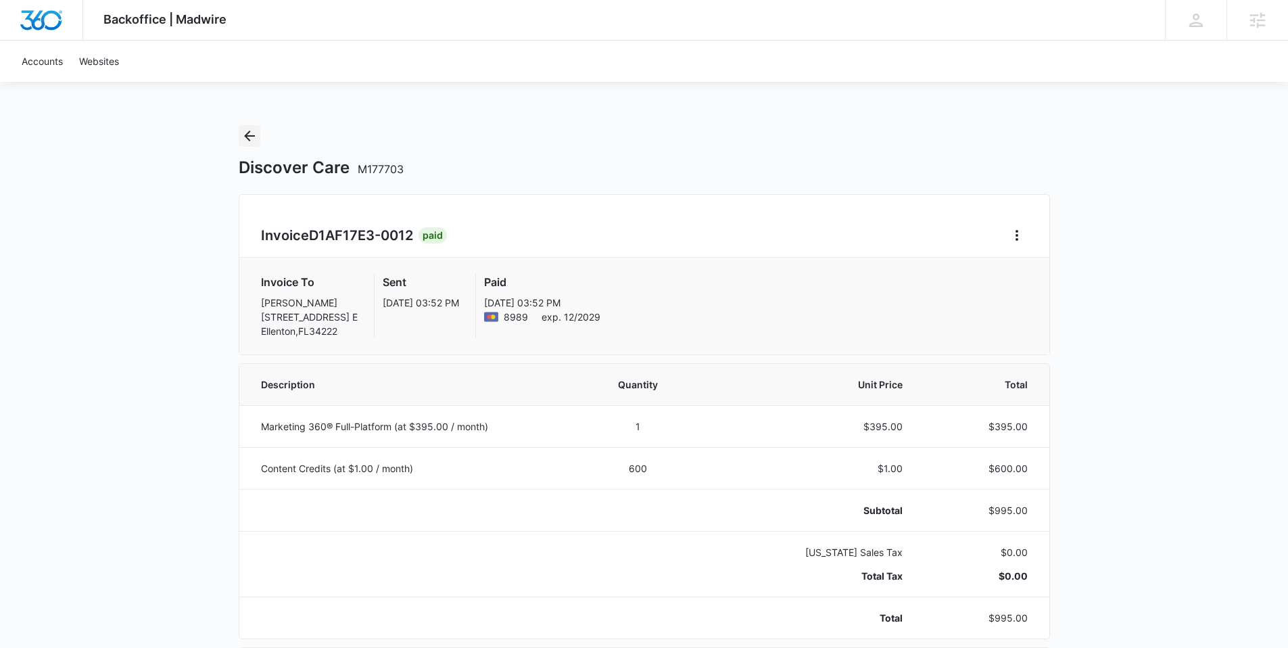  I want to click on p: Total Tax, so click(808, 575).